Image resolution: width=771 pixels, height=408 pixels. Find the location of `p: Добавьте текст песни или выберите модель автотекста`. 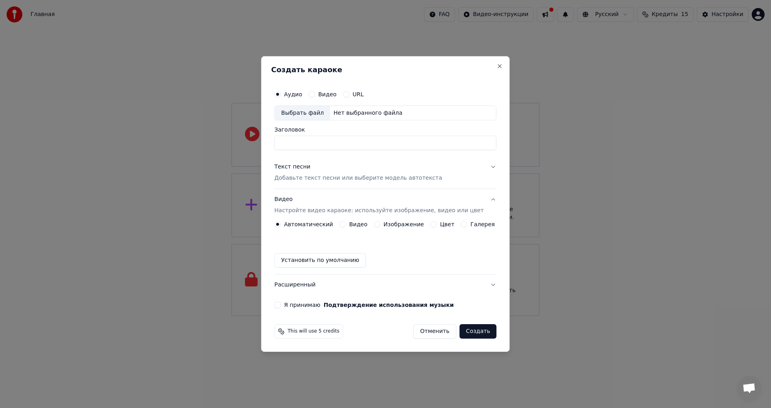

p: Добавьте текст песни или выберите модель автотекста is located at coordinates (358, 179).